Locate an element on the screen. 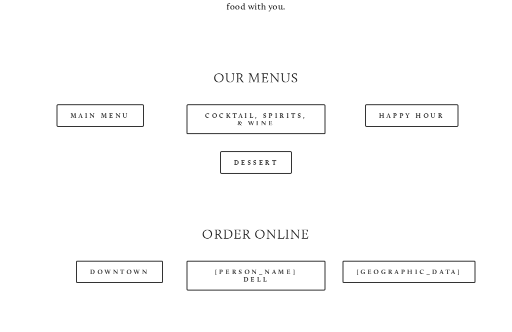  h2: Our Menus is located at coordinates (255, 78).